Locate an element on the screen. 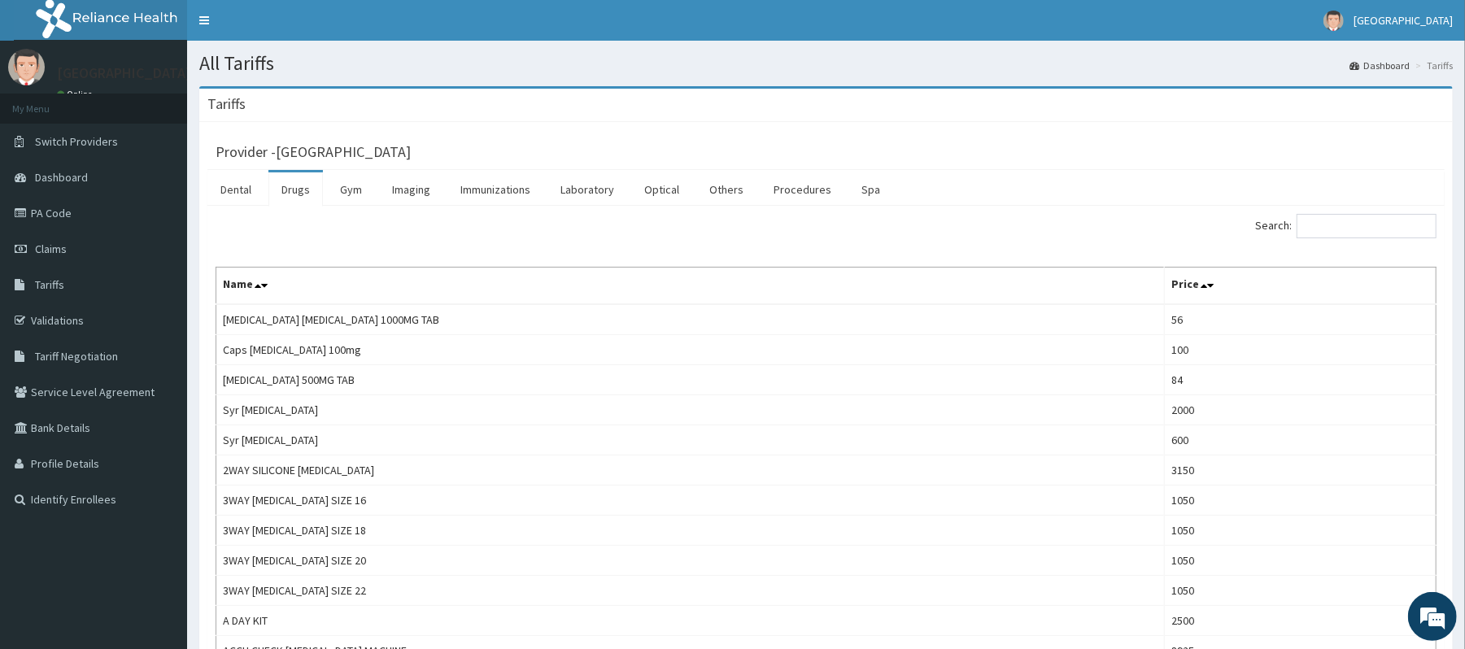 This screenshot has width=1465, height=649. a: Drugs is located at coordinates (295, 189).